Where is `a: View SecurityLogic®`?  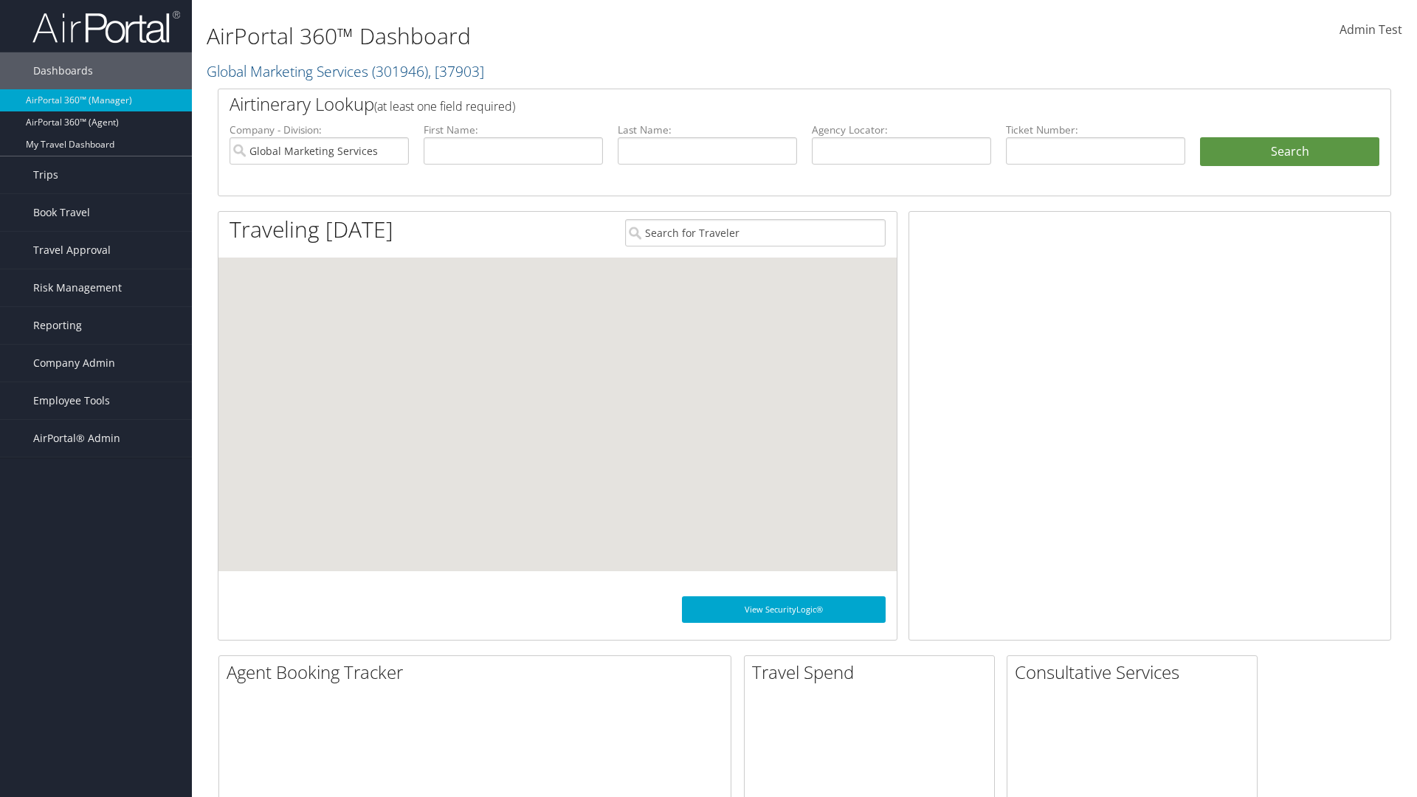
a: View SecurityLogic® is located at coordinates (784, 609).